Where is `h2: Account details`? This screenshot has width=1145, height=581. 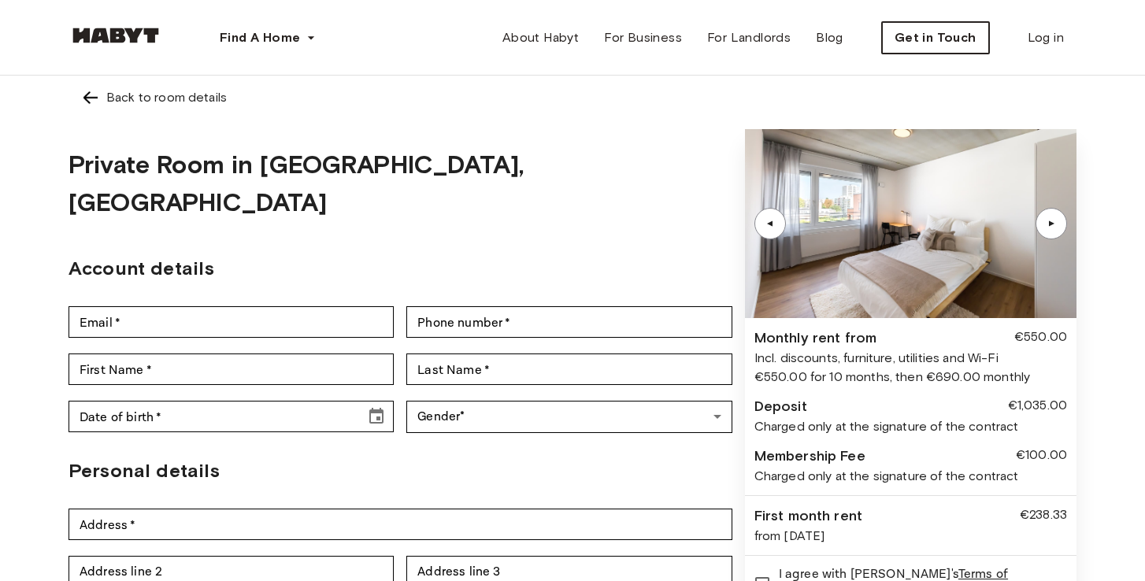 h2: Account details is located at coordinates (400, 269).